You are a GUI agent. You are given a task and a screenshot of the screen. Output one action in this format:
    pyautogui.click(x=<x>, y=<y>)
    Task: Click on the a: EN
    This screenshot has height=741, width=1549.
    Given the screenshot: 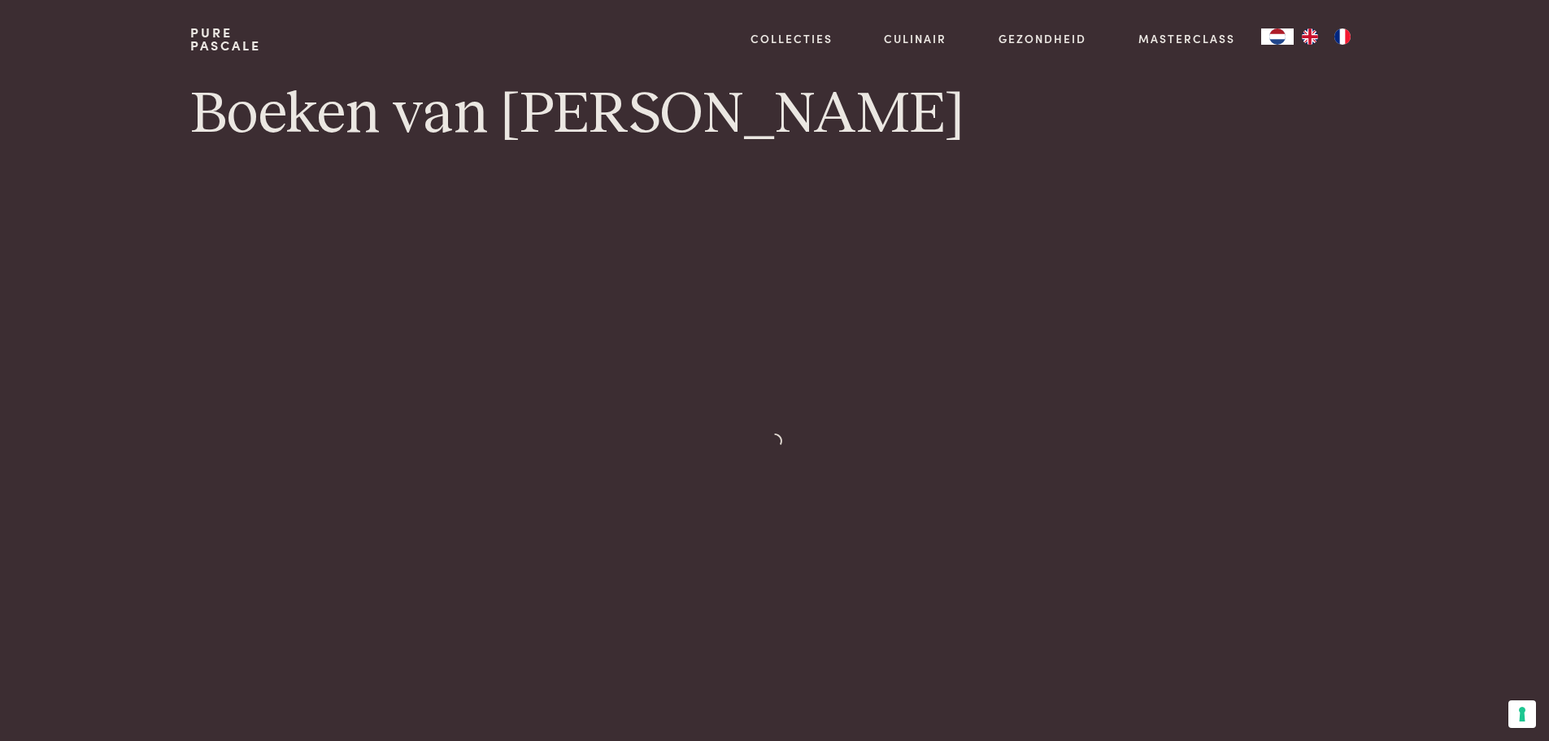 What is the action you would take?
    pyautogui.click(x=1310, y=37)
    